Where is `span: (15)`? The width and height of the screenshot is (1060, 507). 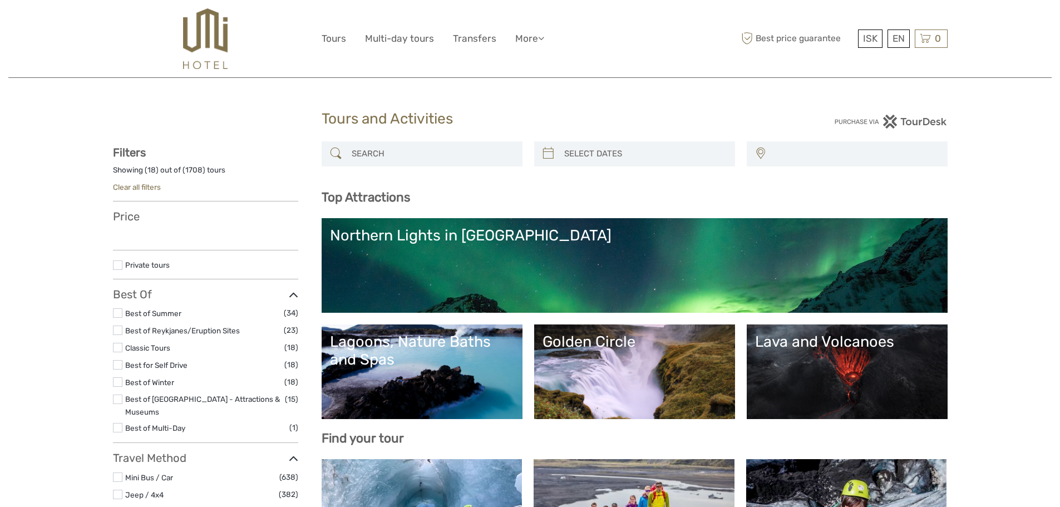 span: (15) is located at coordinates (292, 399).